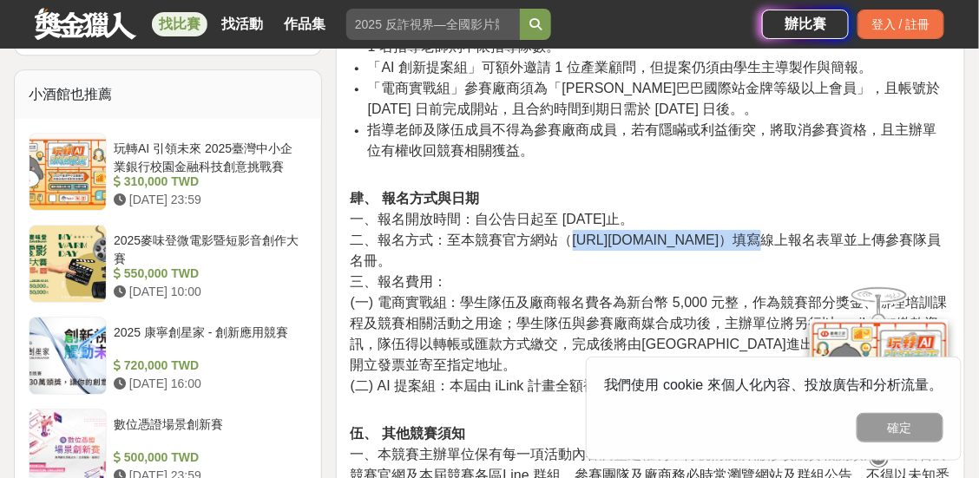 The width and height of the screenshot is (979, 478). Describe the element at coordinates (305, 24) in the screenshot. I see `a: 作品集` at that location.